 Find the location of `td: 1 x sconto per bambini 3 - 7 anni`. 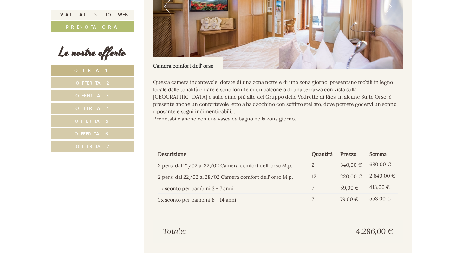

td: 1 x sconto per bambini 3 - 7 anni is located at coordinates (233, 188).